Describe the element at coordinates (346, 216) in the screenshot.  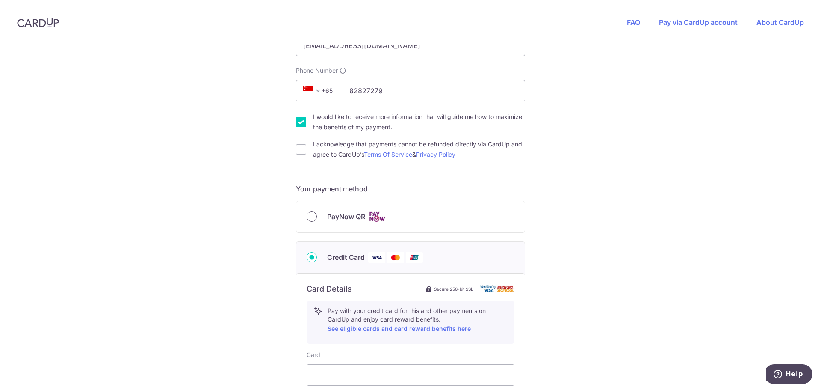
I see `span: PayNow QR` at that location.